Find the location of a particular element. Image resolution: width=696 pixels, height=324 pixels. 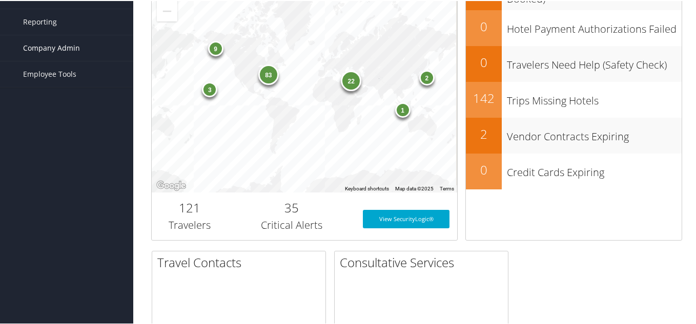

h3: Travelers Need Help (Safety Check) is located at coordinates (594, 61).